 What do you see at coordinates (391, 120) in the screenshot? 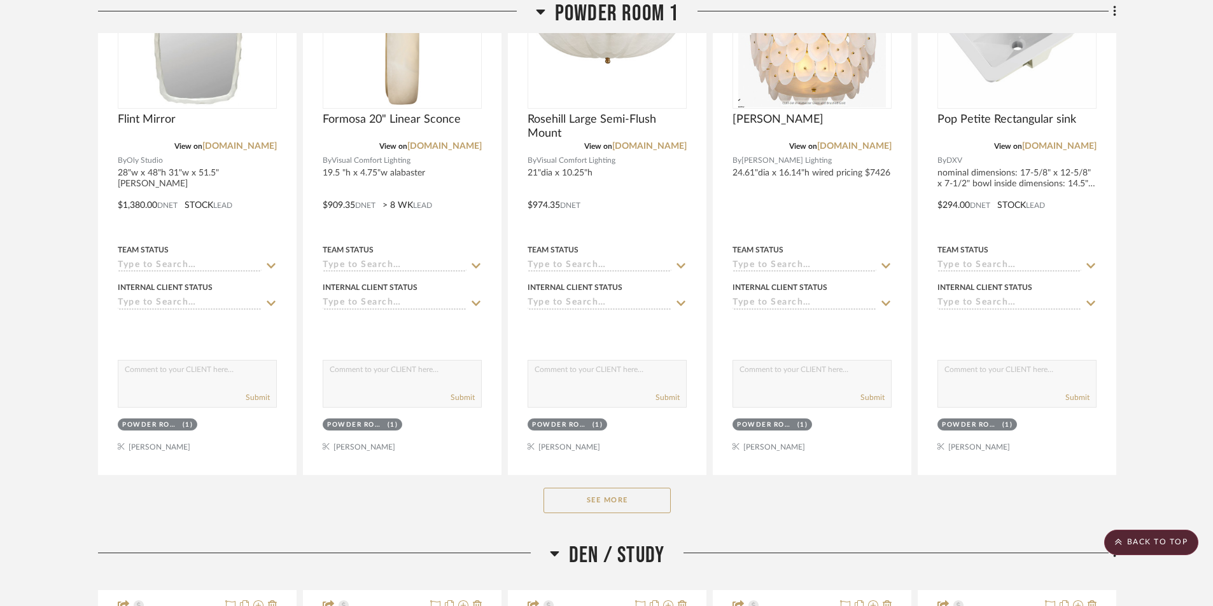
I see `span: Formosa 20" Linear Sconce` at bounding box center [391, 120].